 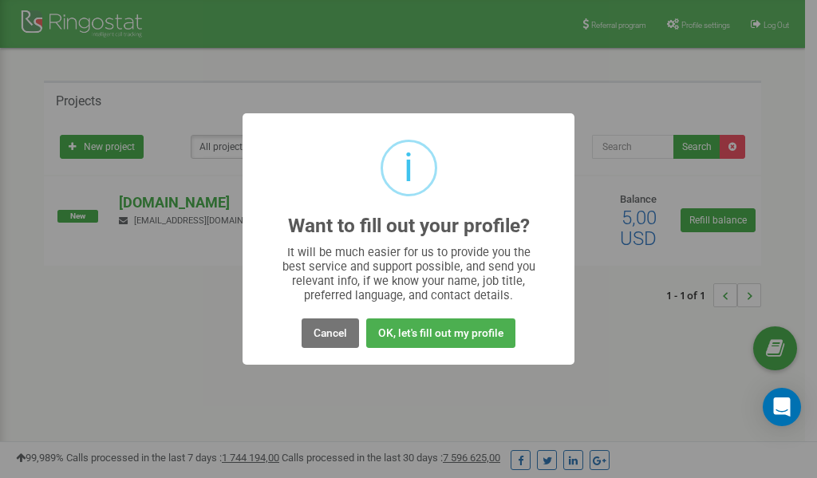 I want to click on div: Open Intercom Messenger, so click(x=782, y=407).